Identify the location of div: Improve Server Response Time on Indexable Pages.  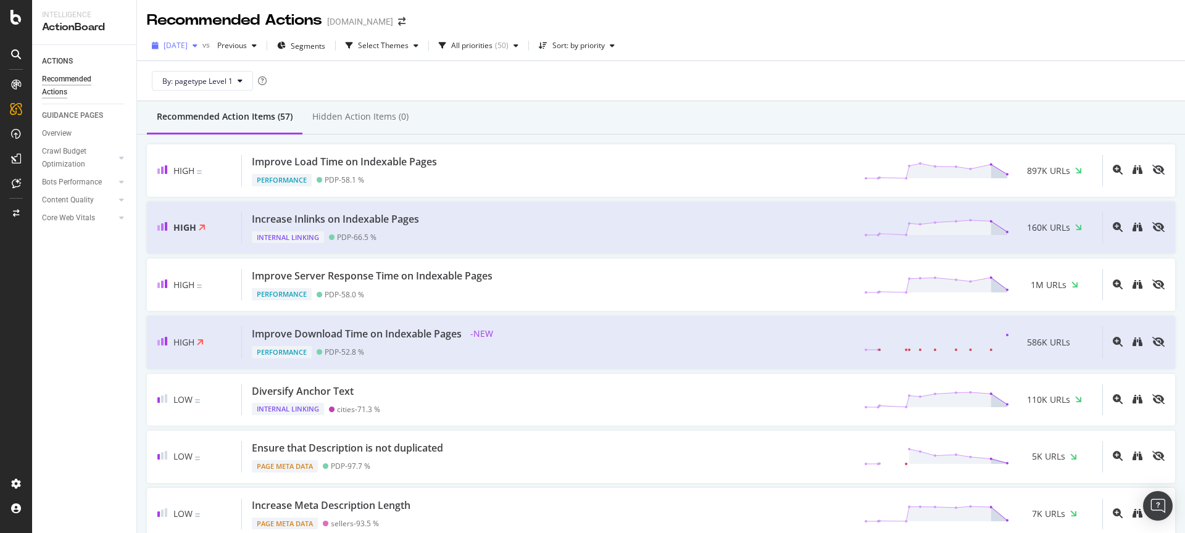
(372, 276).